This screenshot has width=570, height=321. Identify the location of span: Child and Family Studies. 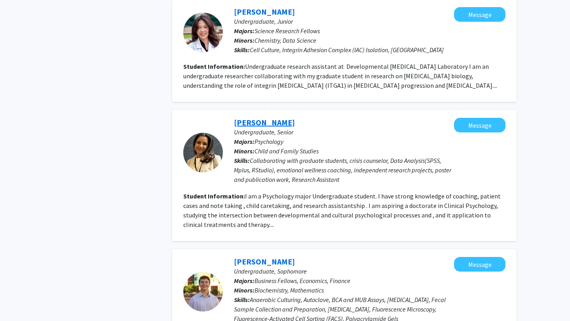
(286, 151).